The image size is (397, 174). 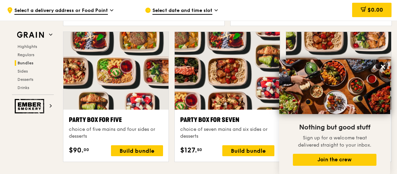 What do you see at coordinates (27, 47) in the screenshot?
I see `span: Highlights` at bounding box center [27, 47].